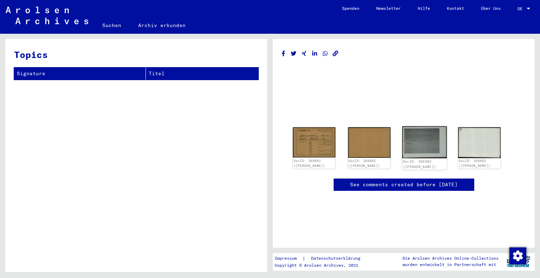 The height and width of the screenshot is (278, 540). I want to click on button: Share on Twitter, so click(293, 53).